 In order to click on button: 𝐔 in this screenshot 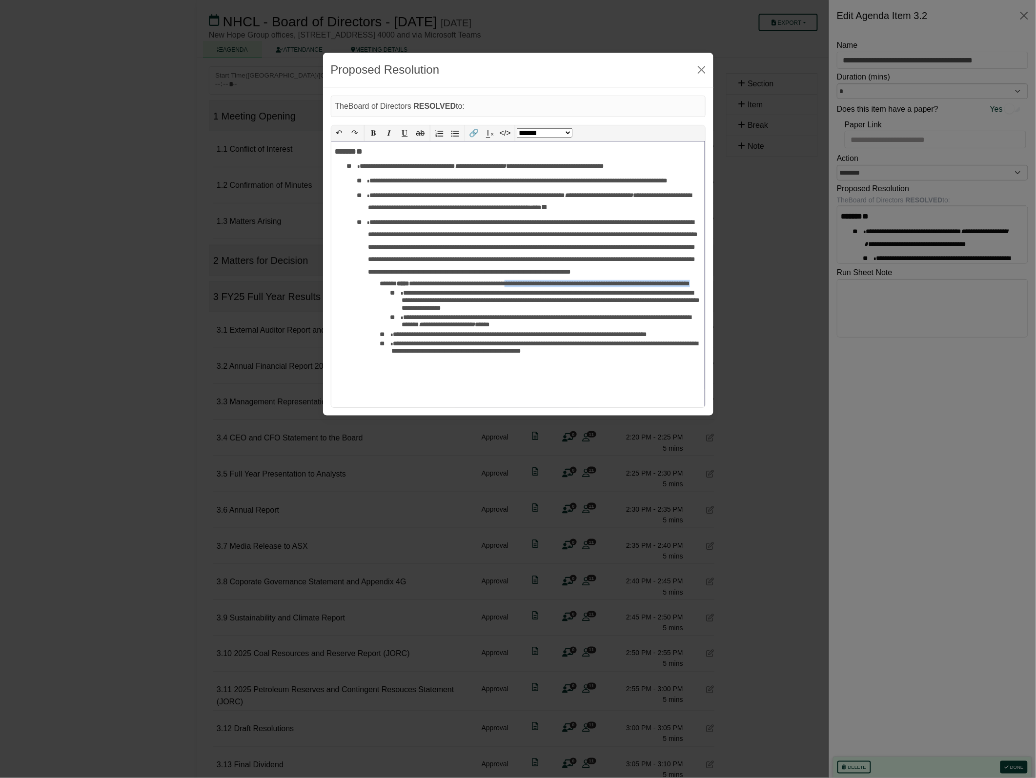, I will do `click(405, 133)`.